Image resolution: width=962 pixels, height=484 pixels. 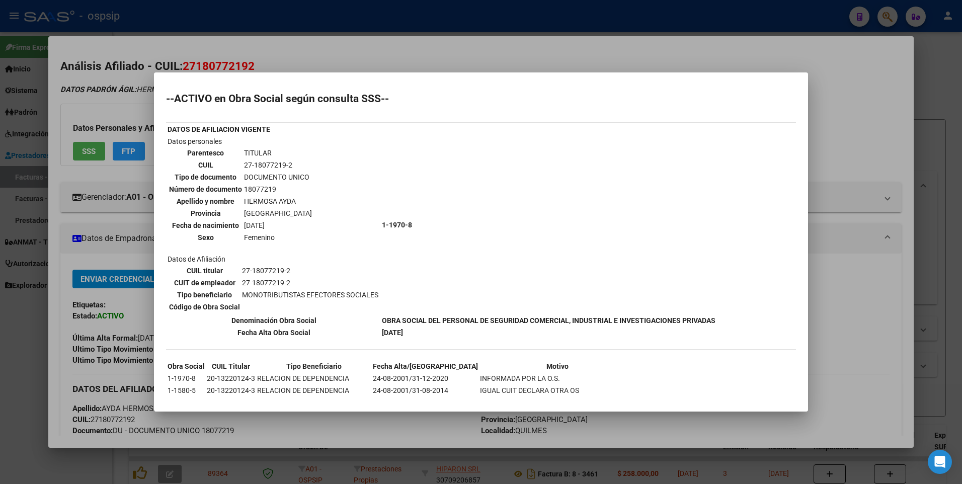 What do you see at coordinates (274, 225) in the screenshot?
I see `td: Datos personales Datos de Afiliación` at bounding box center [274, 225].